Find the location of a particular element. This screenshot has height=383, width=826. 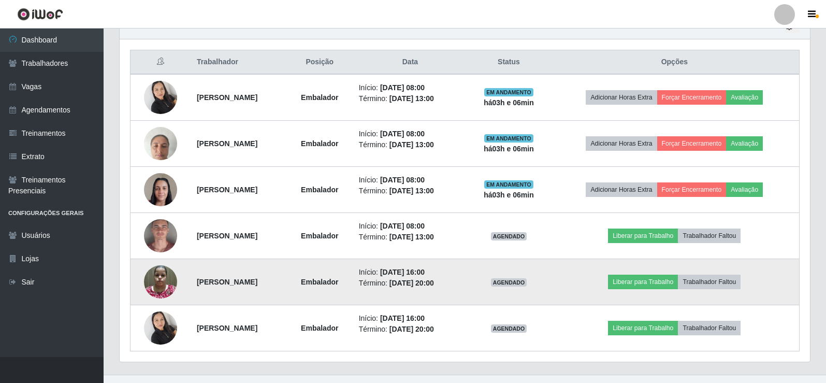

img: 1712714567127.jpeg is located at coordinates (160, 281).